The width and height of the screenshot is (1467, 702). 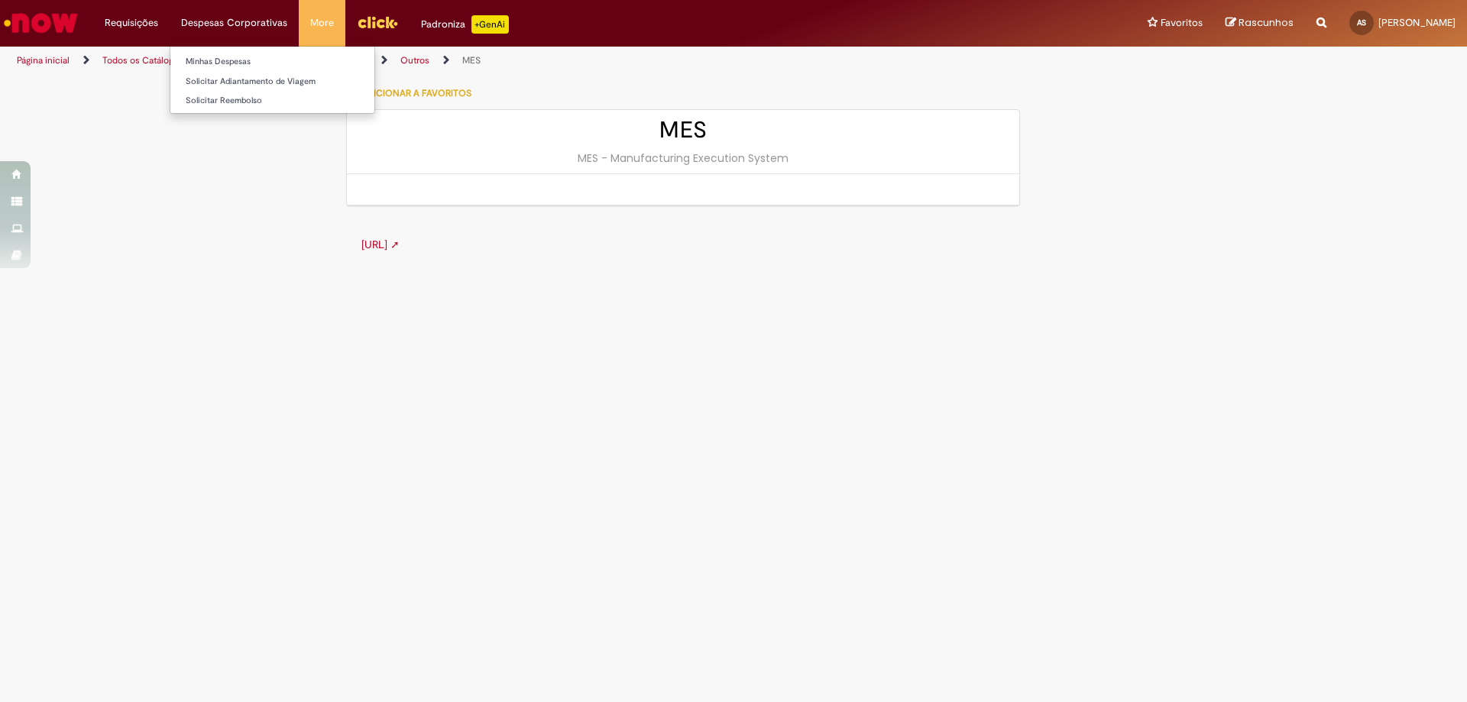 What do you see at coordinates (471, 60) in the screenshot?
I see `a: MES` at bounding box center [471, 60].